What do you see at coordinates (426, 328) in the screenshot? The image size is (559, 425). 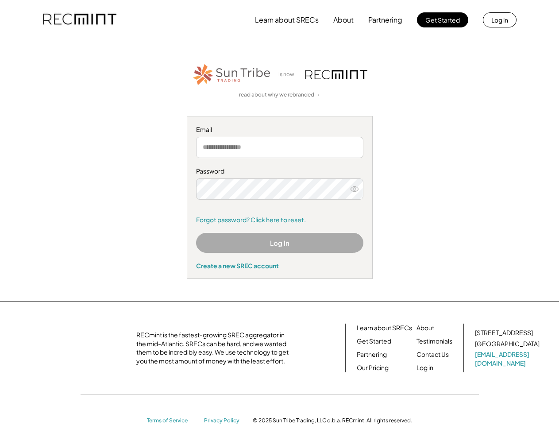 I see `a: About` at bounding box center [426, 328].